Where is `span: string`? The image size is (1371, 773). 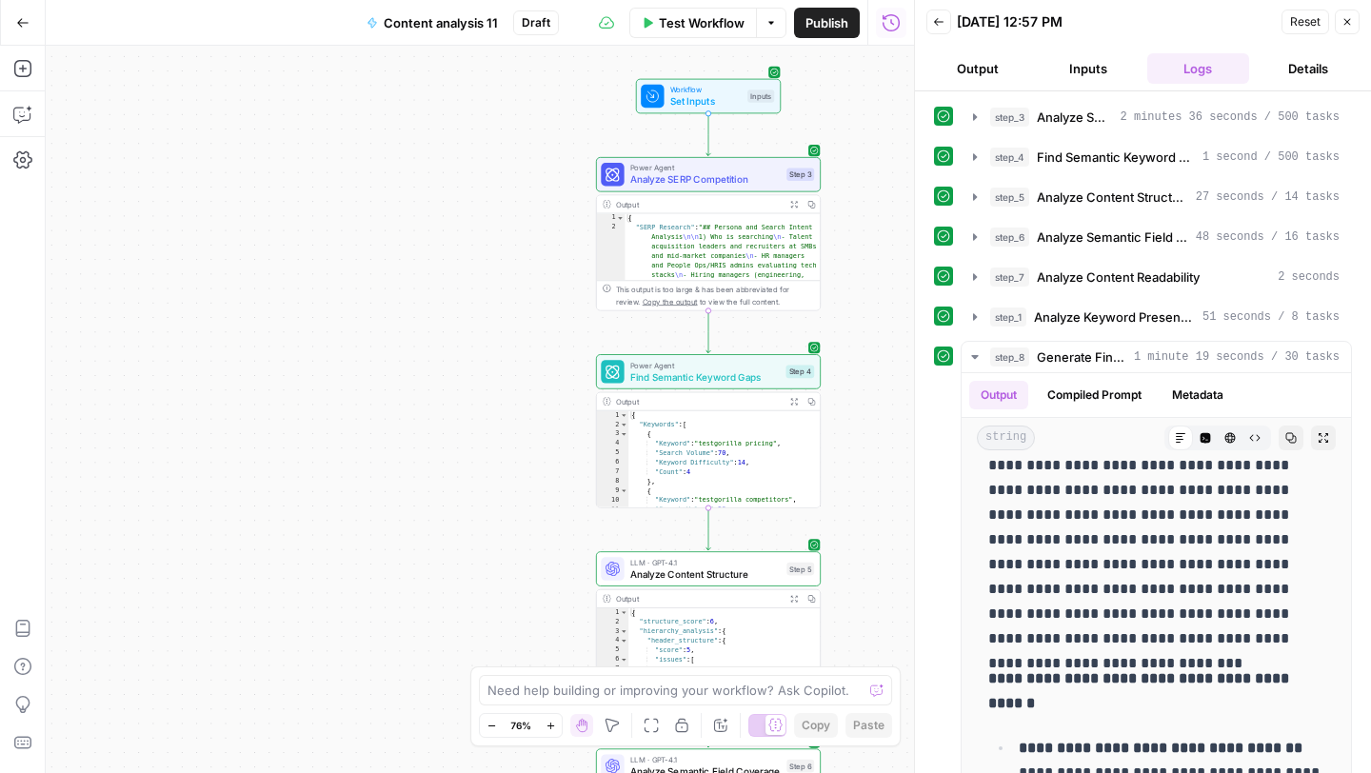 span: string is located at coordinates (1006, 438).